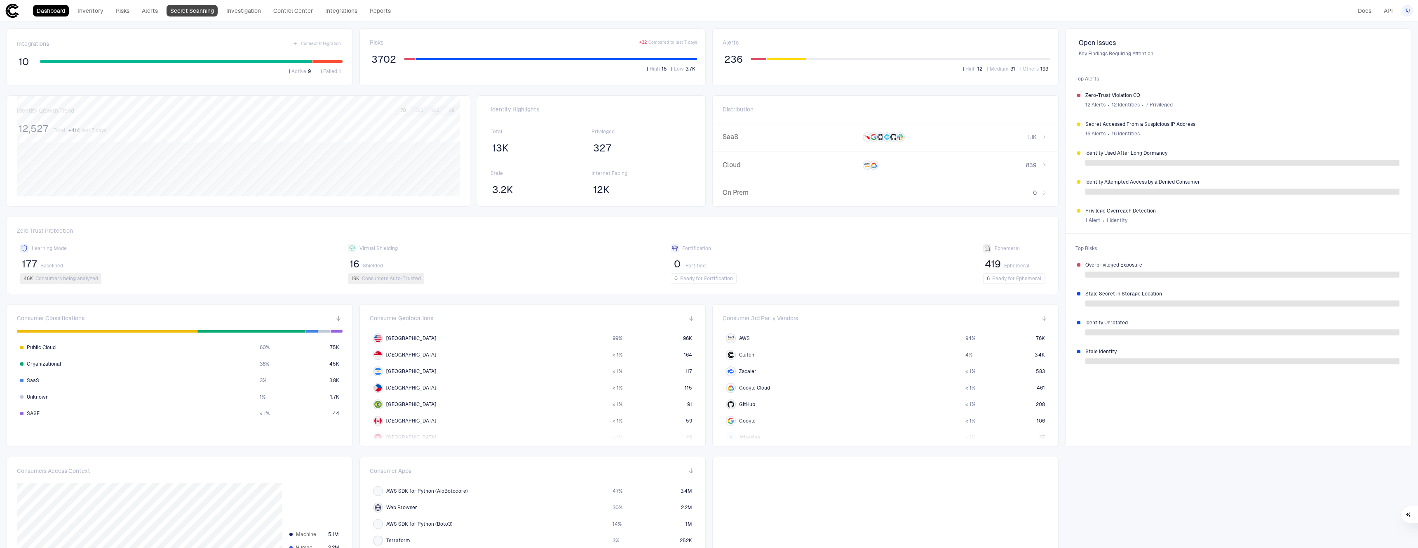  I want to click on span: Atlassian, so click(750, 437).